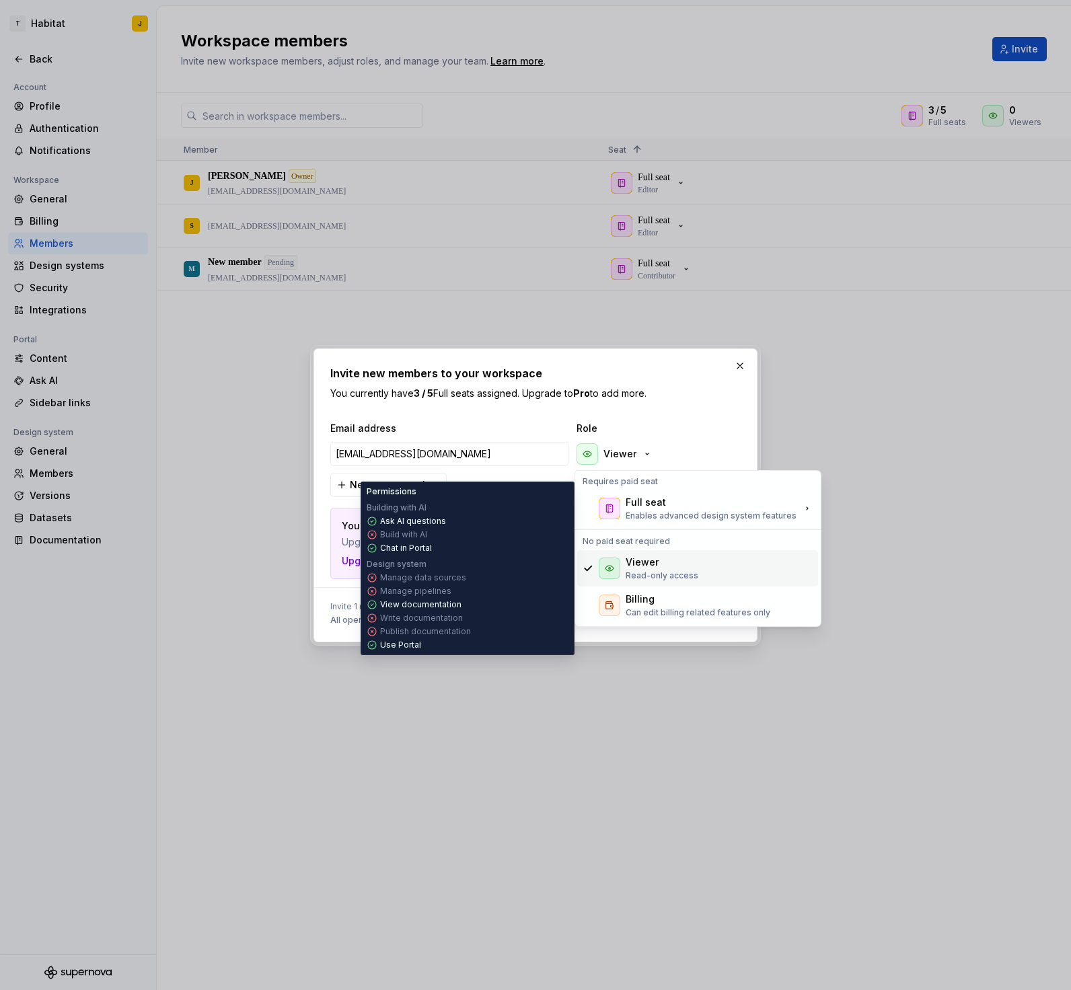 Image resolution: width=1071 pixels, height=990 pixels. I want to click on p: Build with AI, so click(404, 535).